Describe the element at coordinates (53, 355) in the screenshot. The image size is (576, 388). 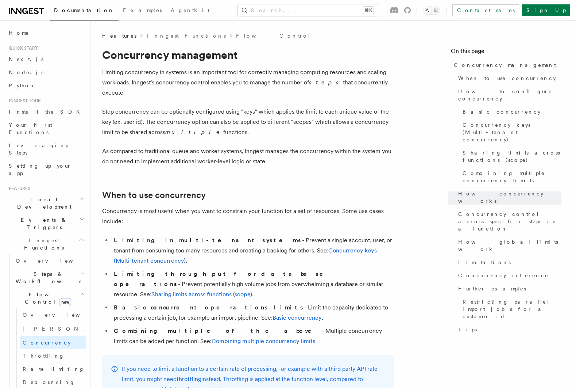
I see `a: Throttling` at that location.